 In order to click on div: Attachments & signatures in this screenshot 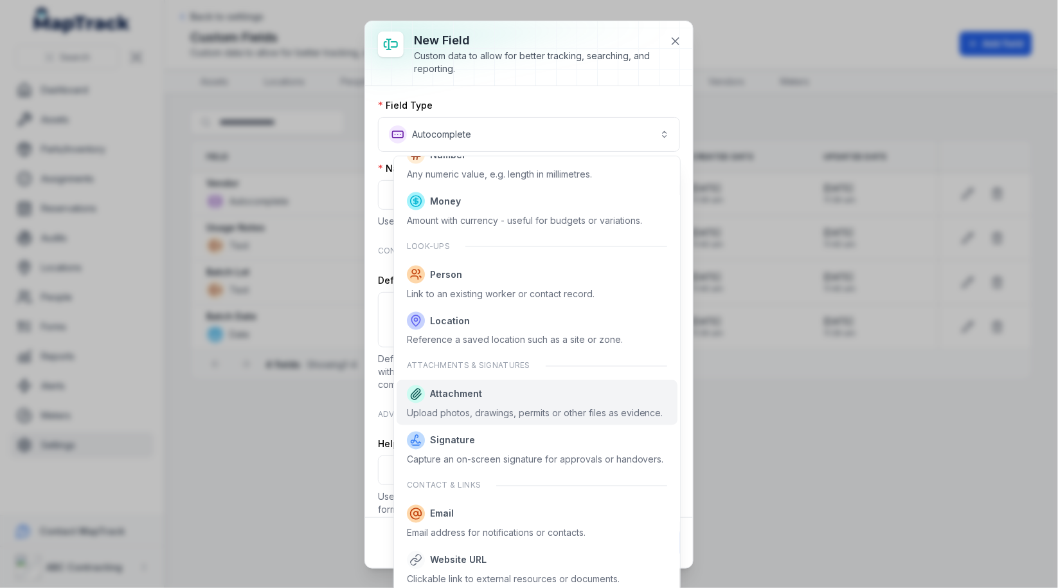, I will do `click(537, 366)`.